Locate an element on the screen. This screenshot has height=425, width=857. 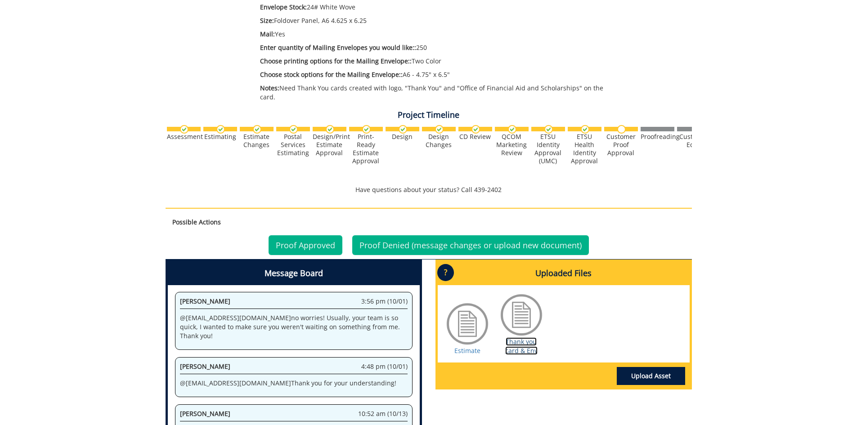
span: 4:48 pm (10/01) is located at coordinates (384, 367).